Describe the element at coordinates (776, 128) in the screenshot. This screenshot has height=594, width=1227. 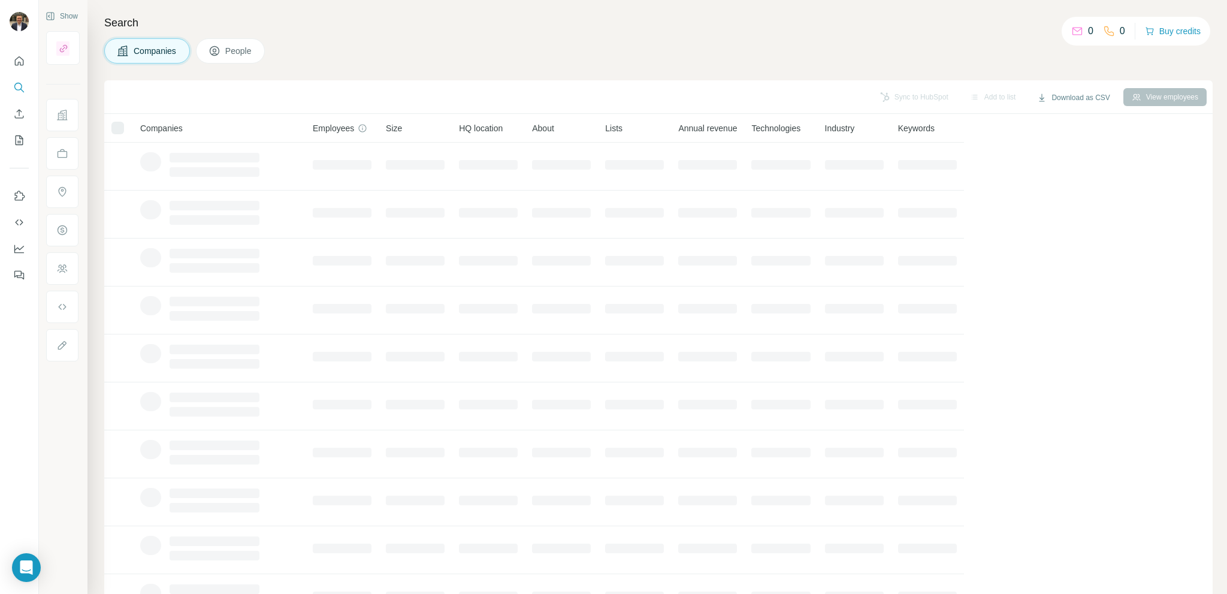
I see `span: Technologies` at that location.